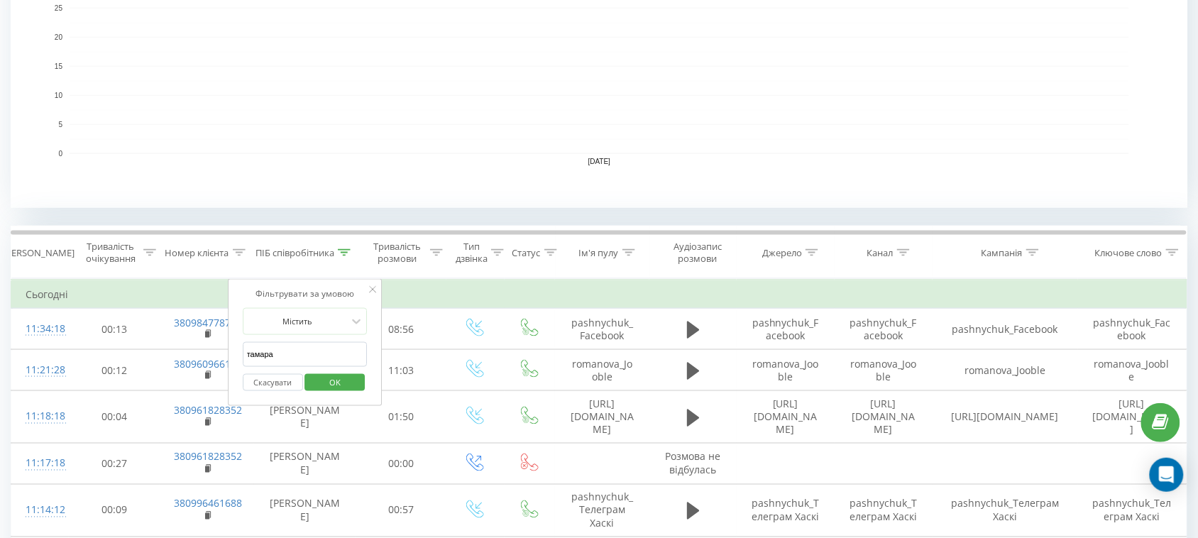 Image resolution: width=1198 pixels, height=538 pixels. Describe the element at coordinates (1002, 253) in the screenshot. I see `div: Кампанія` at that location.